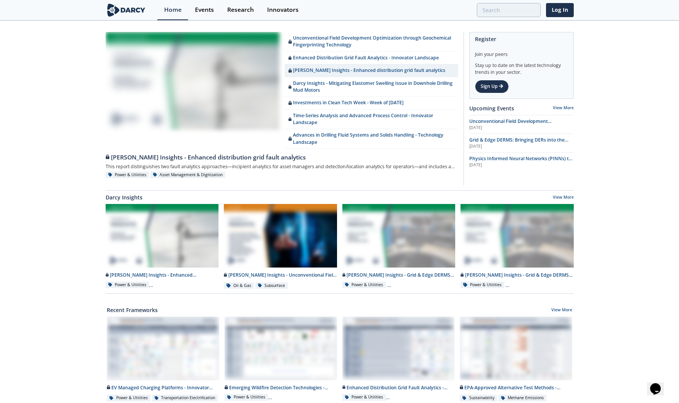  Describe the element at coordinates (560, 10) in the screenshot. I see `a: Log In` at that location.